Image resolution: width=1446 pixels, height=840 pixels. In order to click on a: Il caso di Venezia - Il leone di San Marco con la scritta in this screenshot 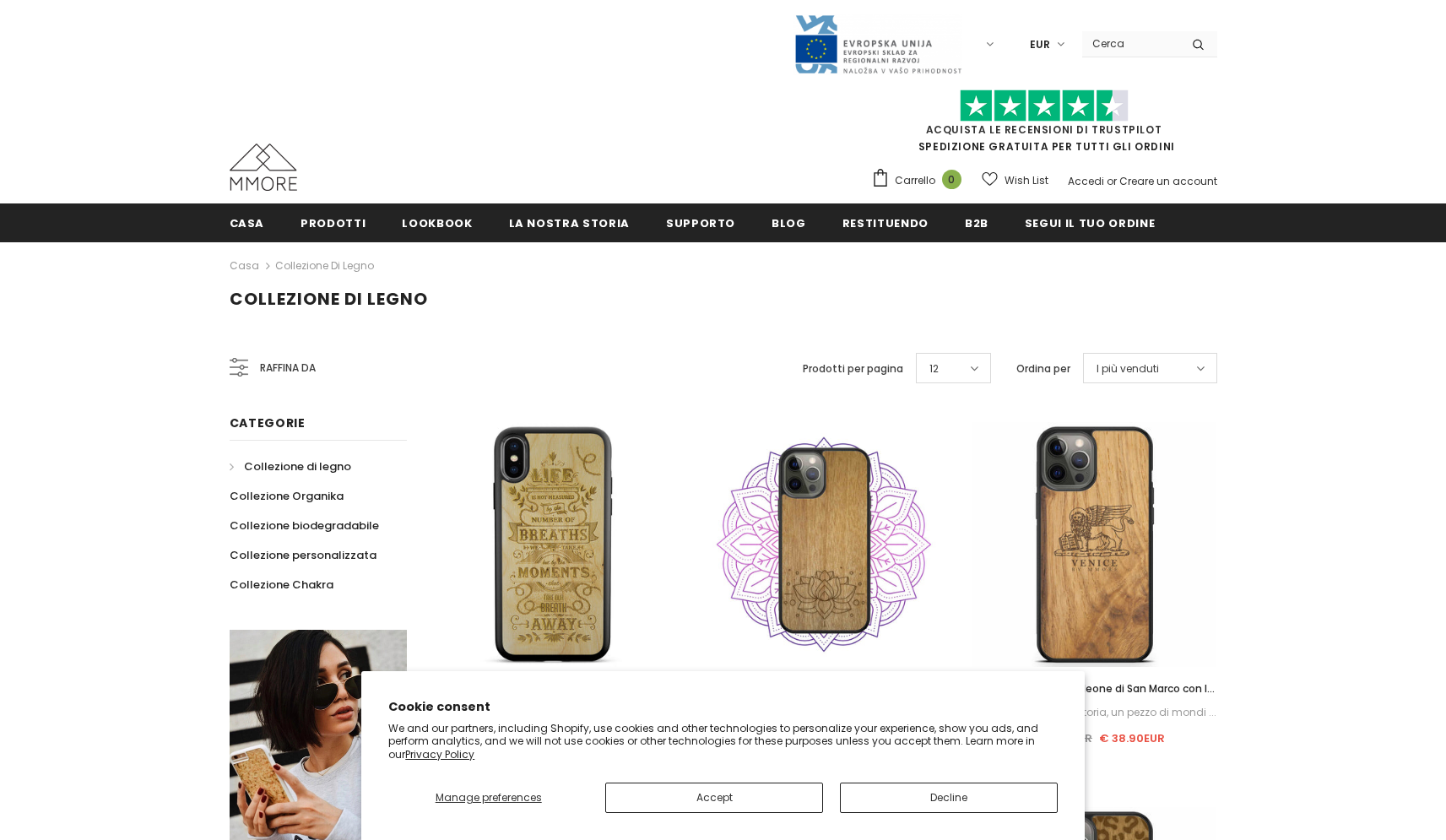, I will do `click(1094, 689)`.